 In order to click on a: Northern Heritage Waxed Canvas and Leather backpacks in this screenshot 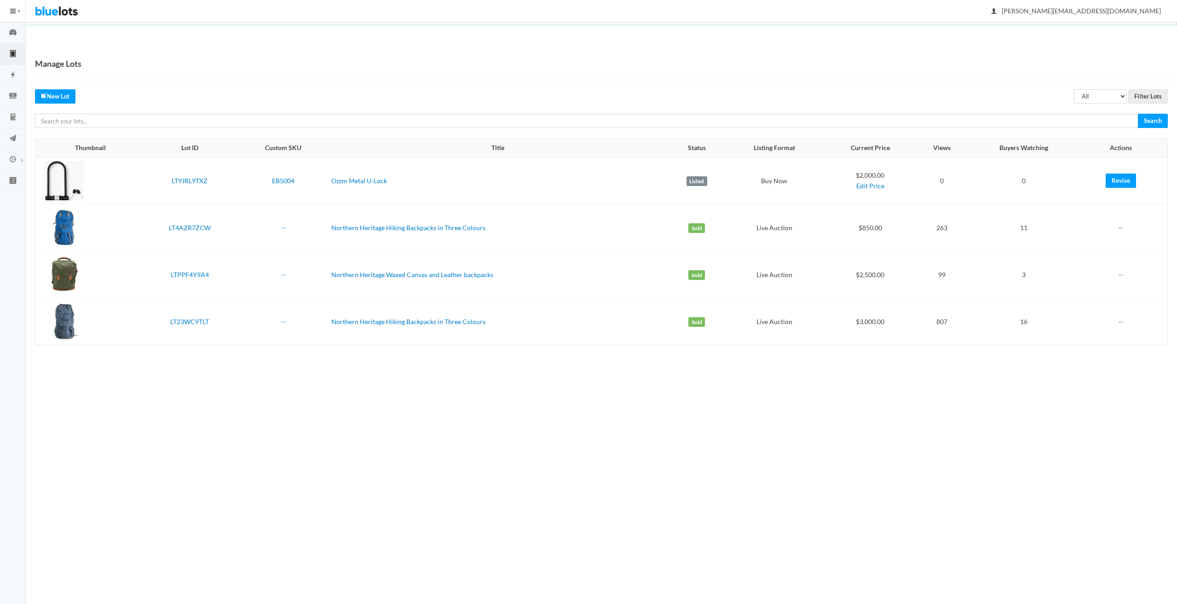, I will do `click(412, 274)`.